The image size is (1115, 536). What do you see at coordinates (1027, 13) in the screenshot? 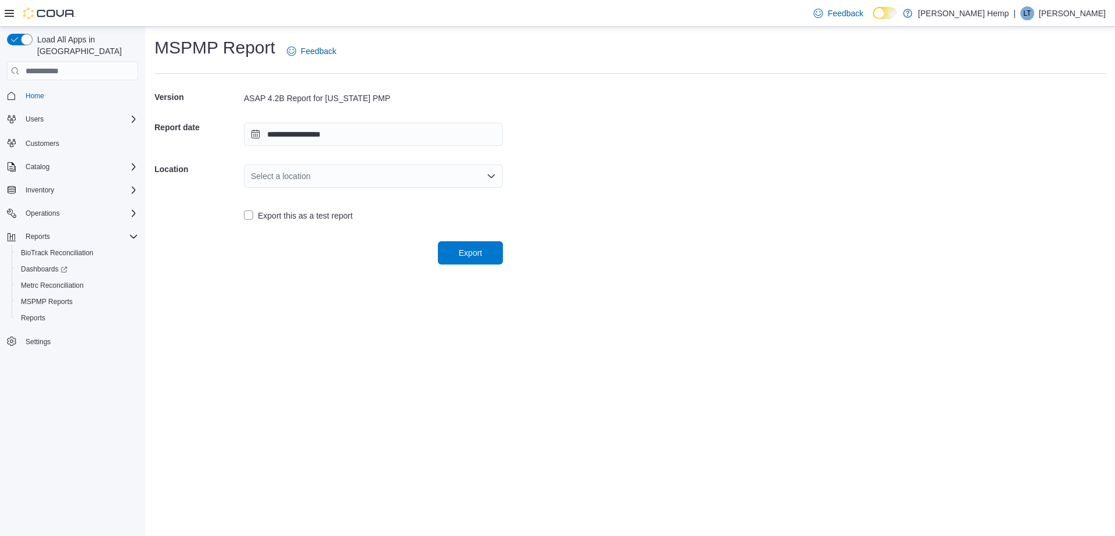
I see `div: Lucas Todd` at bounding box center [1027, 13].